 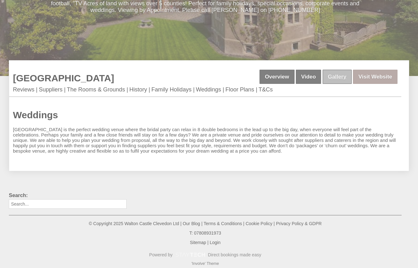 What do you see at coordinates (205, 233) in the screenshot?
I see `a: T: 07808931973` at bounding box center [205, 233].